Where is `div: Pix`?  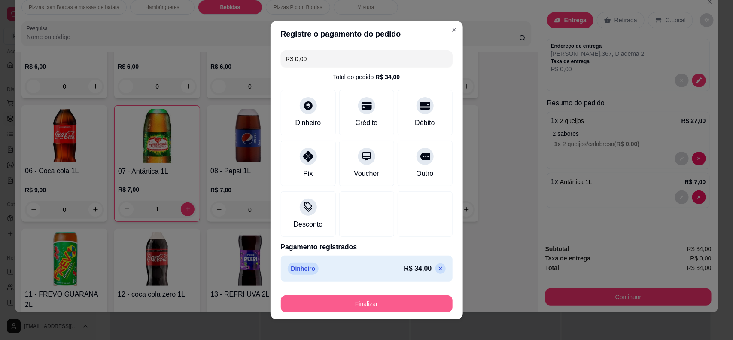 div: Pix is located at coordinates (308, 173).